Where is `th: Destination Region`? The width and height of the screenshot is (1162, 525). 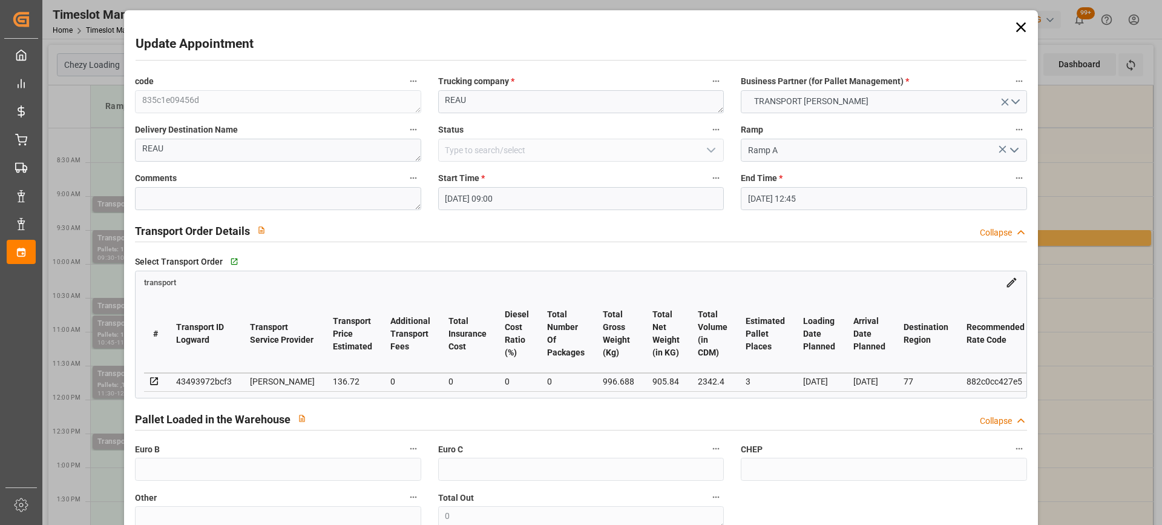
th: Destination Region is located at coordinates (926, 333).